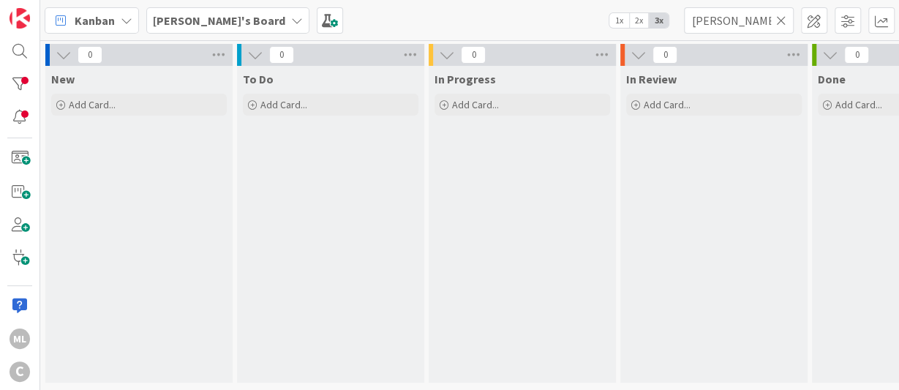 Image resolution: width=899 pixels, height=390 pixels. Describe the element at coordinates (739, 20) in the screenshot. I see `input: Quick Filter...` at that location.